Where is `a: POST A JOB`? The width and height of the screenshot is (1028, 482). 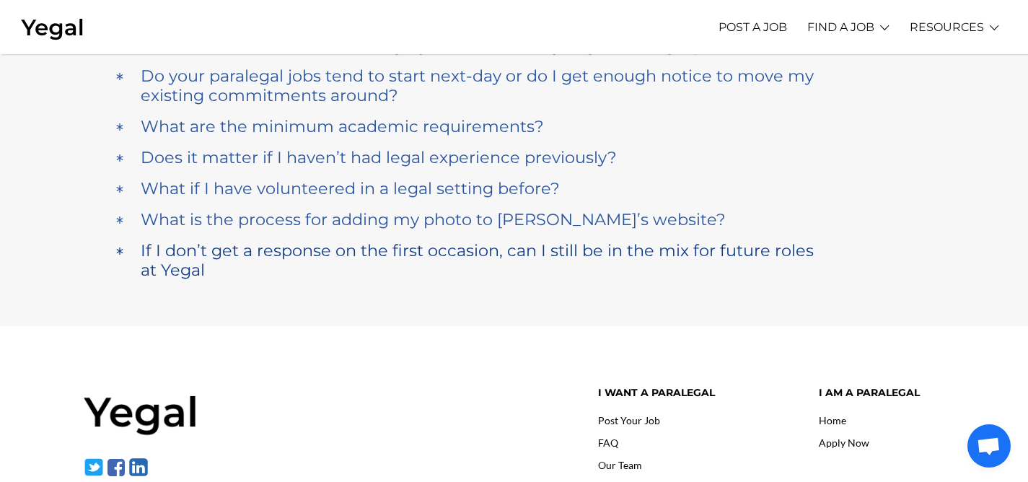
a: POST A JOB is located at coordinates (752, 27).